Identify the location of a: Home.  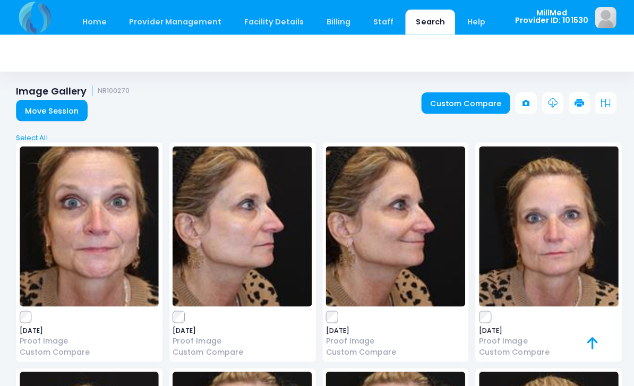
(93, 22).